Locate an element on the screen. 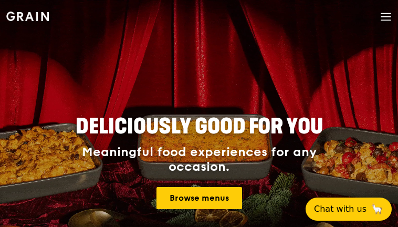 This screenshot has width=398, height=227. span: Deliciously good for you is located at coordinates (199, 127).